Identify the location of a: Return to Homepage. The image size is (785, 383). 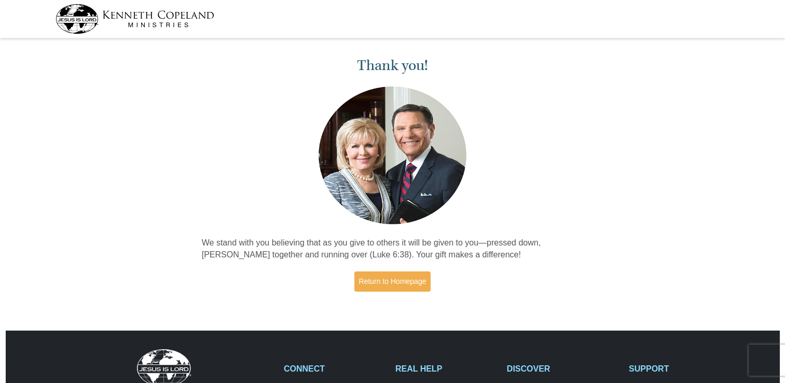
(393, 281).